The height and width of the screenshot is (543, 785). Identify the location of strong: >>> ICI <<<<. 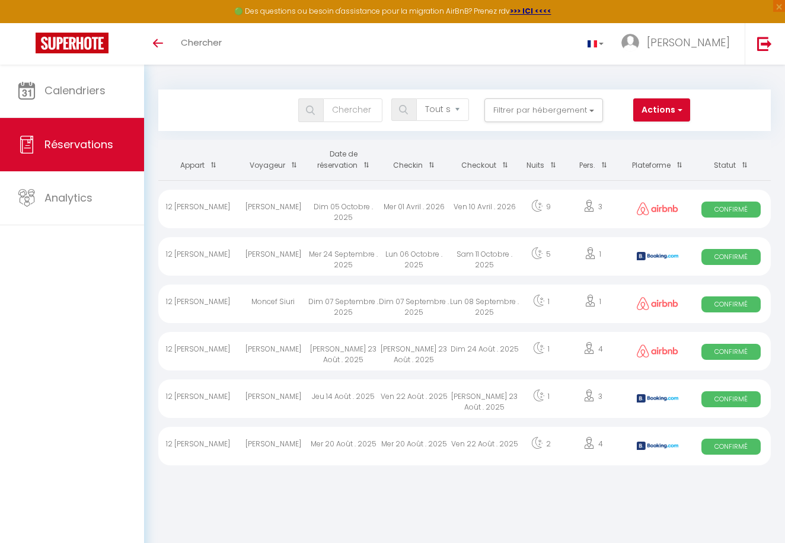
(531, 11).